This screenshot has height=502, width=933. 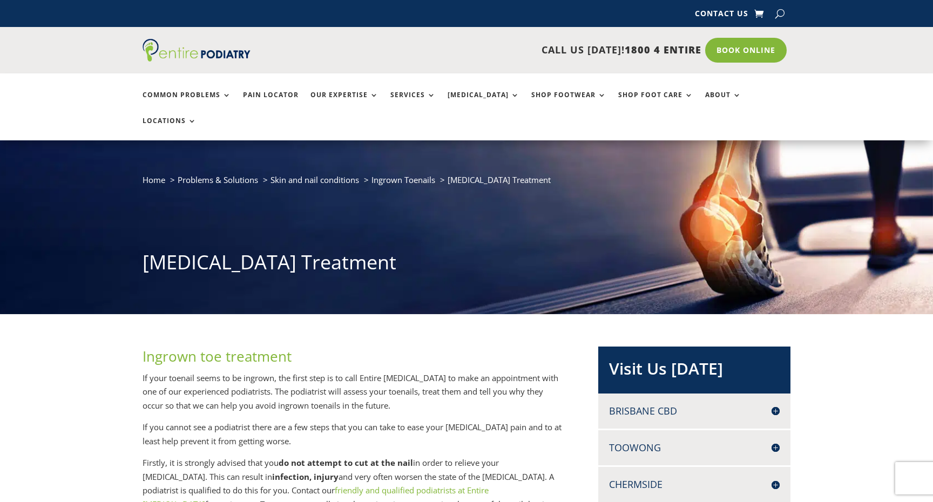 What do you see at coordinates (271, 103) in the screenshot?
I see `a: Pain Locator` at bounding box center [271, 103].